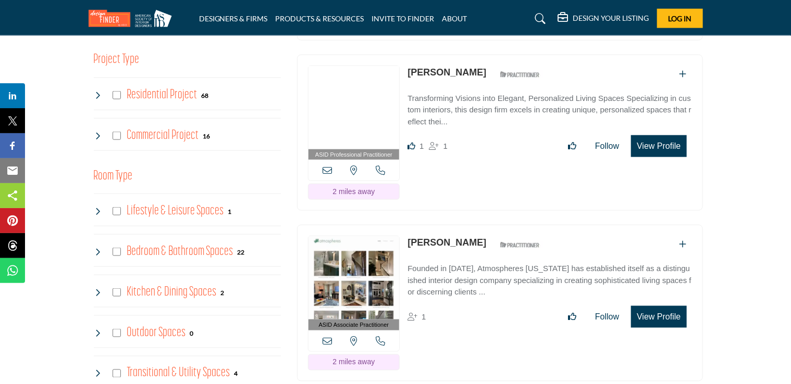 This screenshot has height=384, width=791. What do you see at coordinates (354, 113) in the screenshot?
I see `a: ASID Professional Practitioner` at bounding box center [354, 113].